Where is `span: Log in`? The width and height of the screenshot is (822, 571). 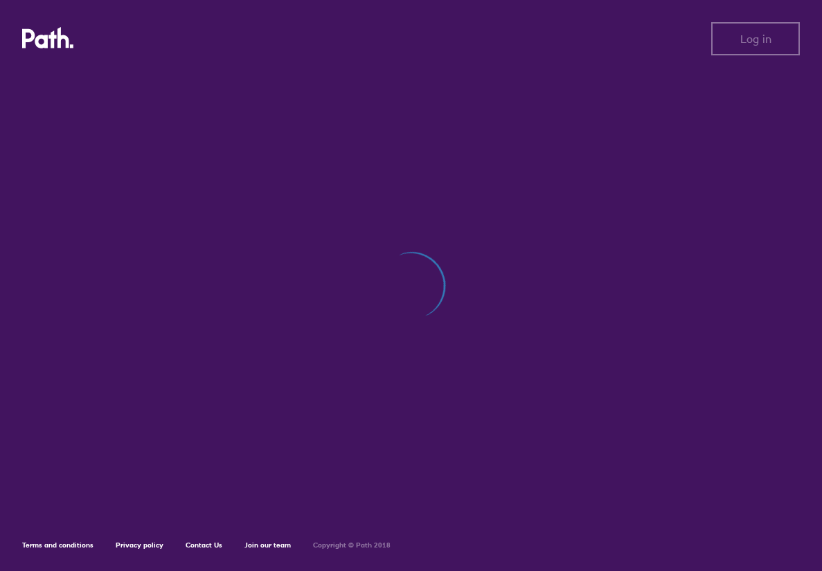
span: Log in is located at coordinates (755, 39).